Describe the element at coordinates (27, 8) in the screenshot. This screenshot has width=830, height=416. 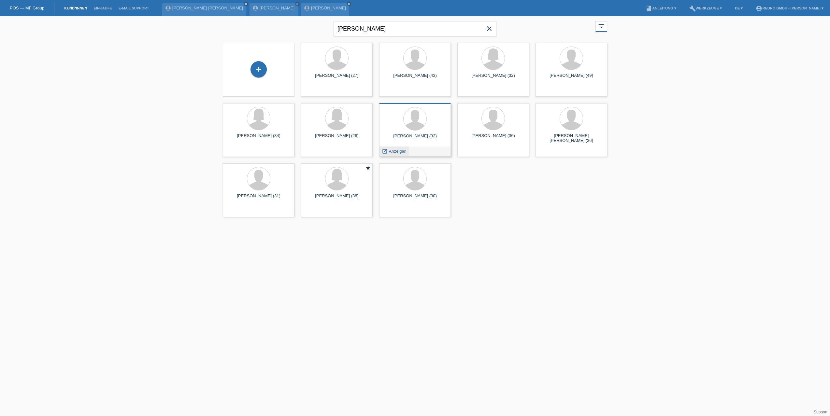
I see `a: POS — MF Group` at that location.